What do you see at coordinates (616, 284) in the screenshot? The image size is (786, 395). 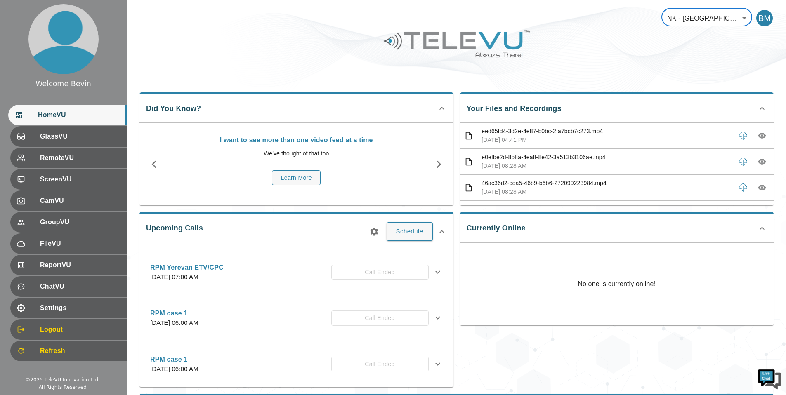 I see `p: No one is currently online!` at bounding box center [616, 284].